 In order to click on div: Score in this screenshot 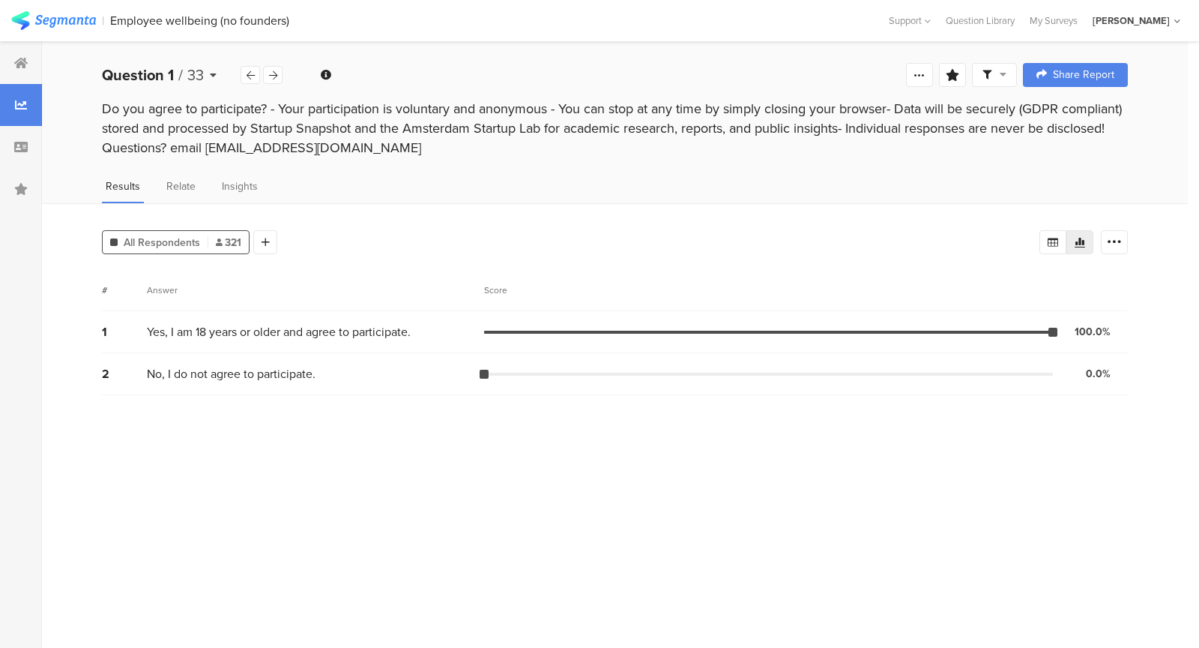, I will do `click(500, 290)`.